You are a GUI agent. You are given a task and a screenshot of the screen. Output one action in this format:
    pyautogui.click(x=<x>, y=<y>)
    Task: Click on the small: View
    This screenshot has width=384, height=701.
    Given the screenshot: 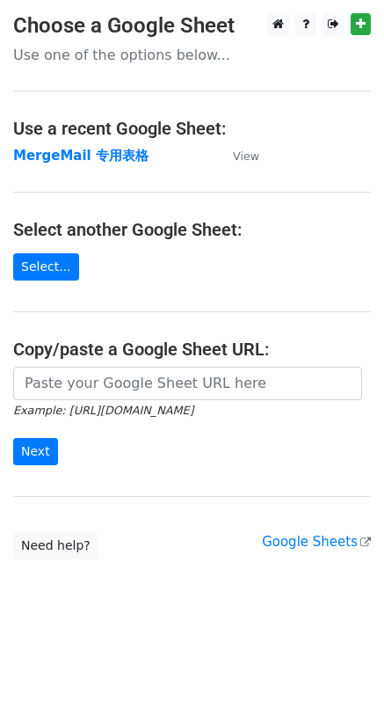 What is the action you would take?
    pyautogui.click(x=246, y=156)
    